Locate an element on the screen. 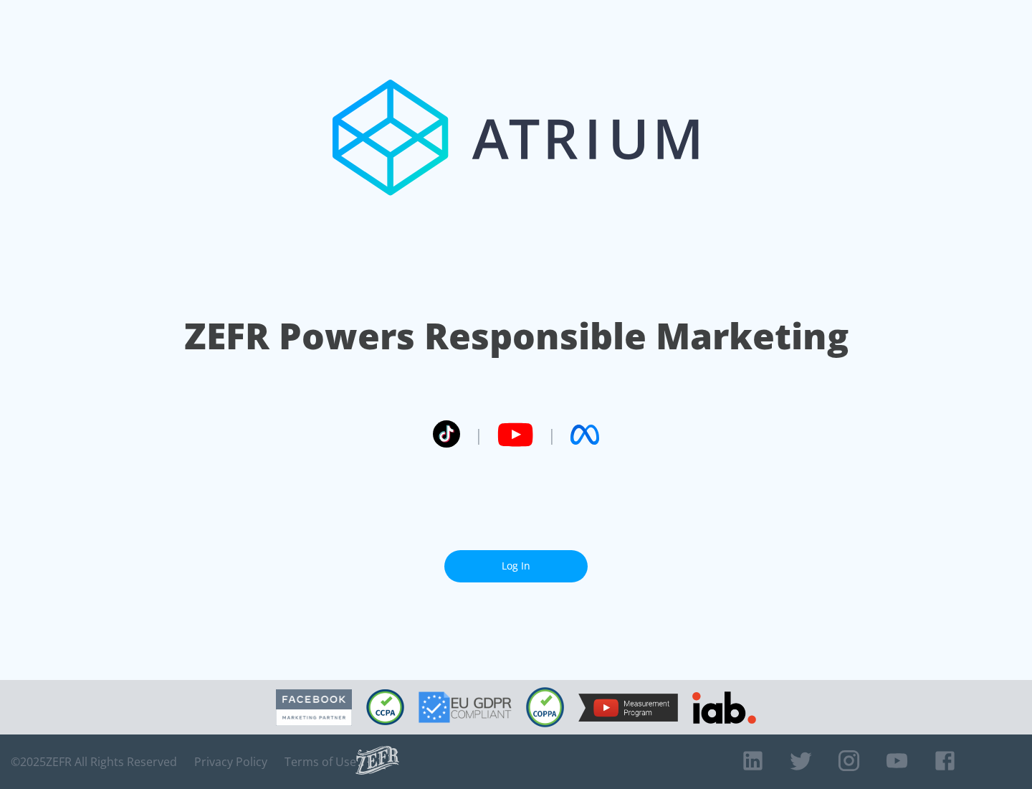 Image resolution: width=1032 pixels, height=789 pixels. a: Terms of Use is located at coordinates (320, 761).